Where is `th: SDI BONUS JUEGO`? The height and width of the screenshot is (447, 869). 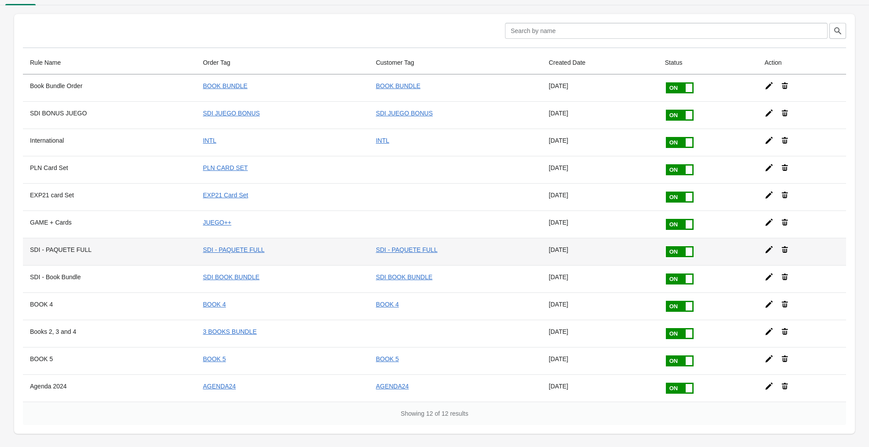 th: SDI BONUS JUEGO is located at coordinates (109, 115).